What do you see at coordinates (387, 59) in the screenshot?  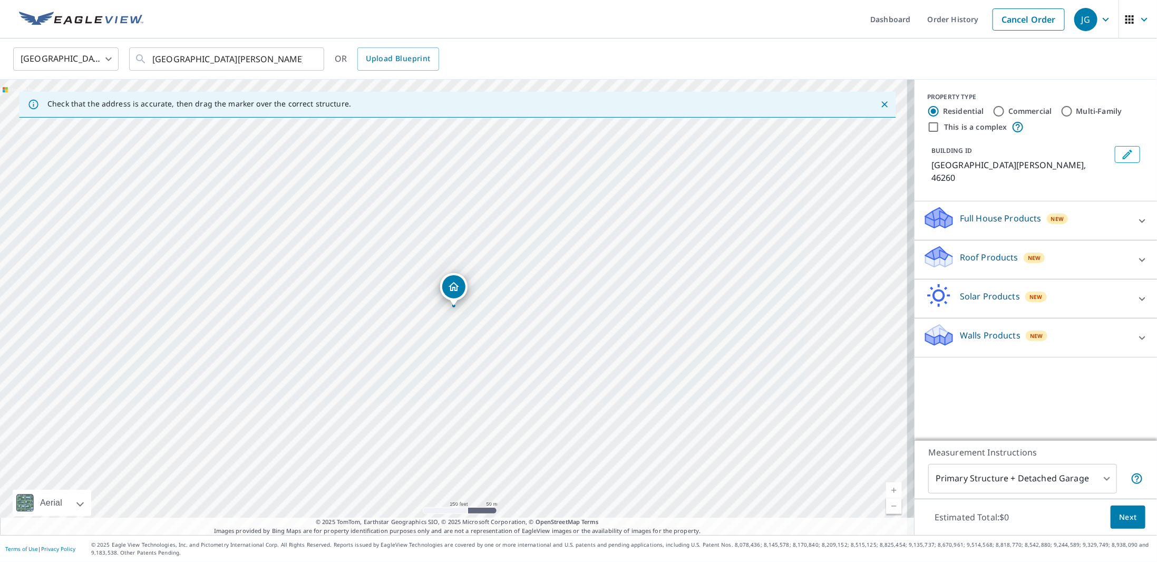 I see `div: OR` at bounding box center [387, 59].